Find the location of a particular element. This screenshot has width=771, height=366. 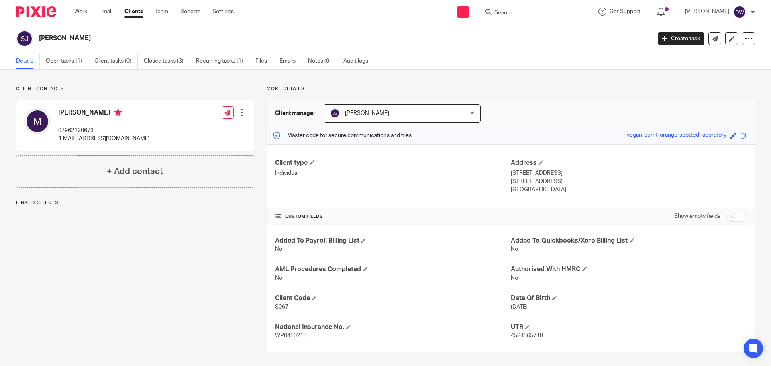

a: Open tasks (1) is located at coordinates (67, 61).